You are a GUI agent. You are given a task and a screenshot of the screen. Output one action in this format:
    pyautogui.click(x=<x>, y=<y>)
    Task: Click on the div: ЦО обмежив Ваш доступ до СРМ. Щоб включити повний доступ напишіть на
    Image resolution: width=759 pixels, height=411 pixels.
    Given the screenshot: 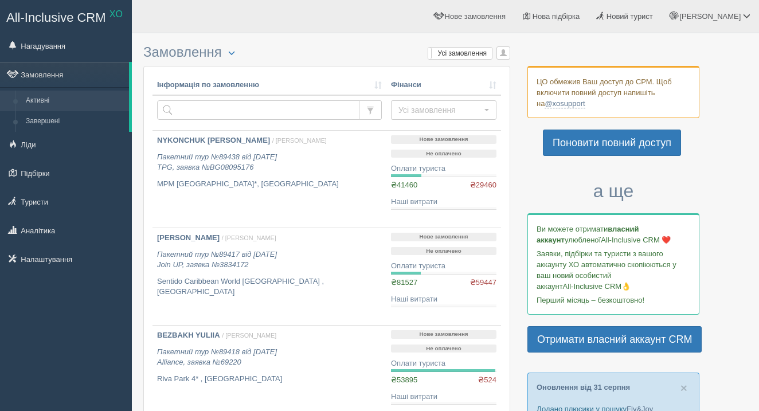 What is the action you would take?
    pyautogui.click(x=613, y=92)
    